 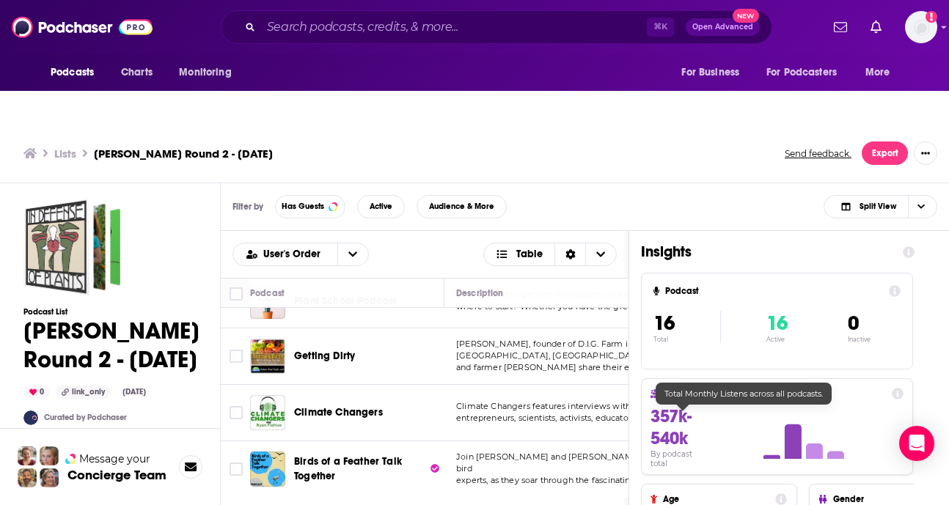 What do you see at coordinates (31, 418) in the screenshot?
I see `a: ConnectPod` at bounding box center [31, 418].